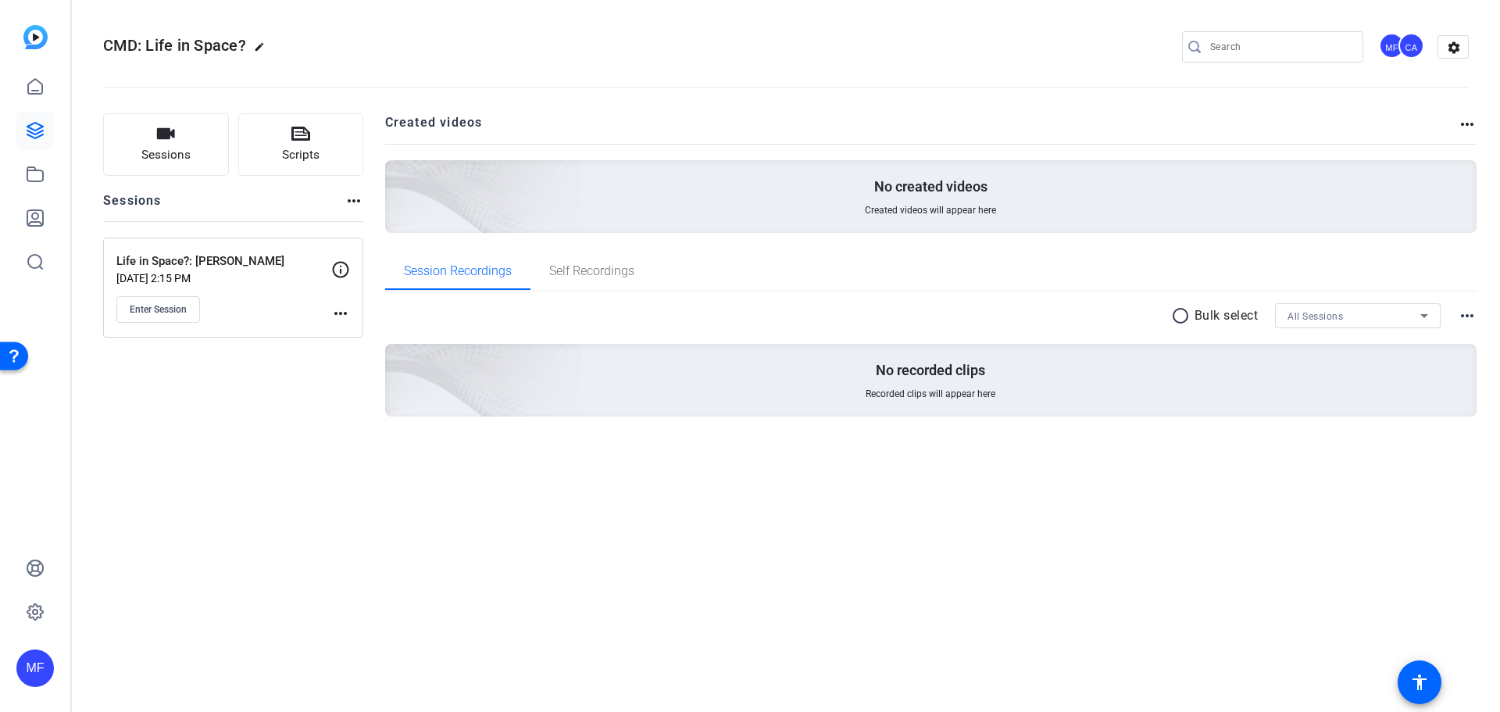 The width and height of the screenshot is (1500, 712). Describe the element at coordinates (931, 187) in the screenshot. I see `p: No created videos` at that location.